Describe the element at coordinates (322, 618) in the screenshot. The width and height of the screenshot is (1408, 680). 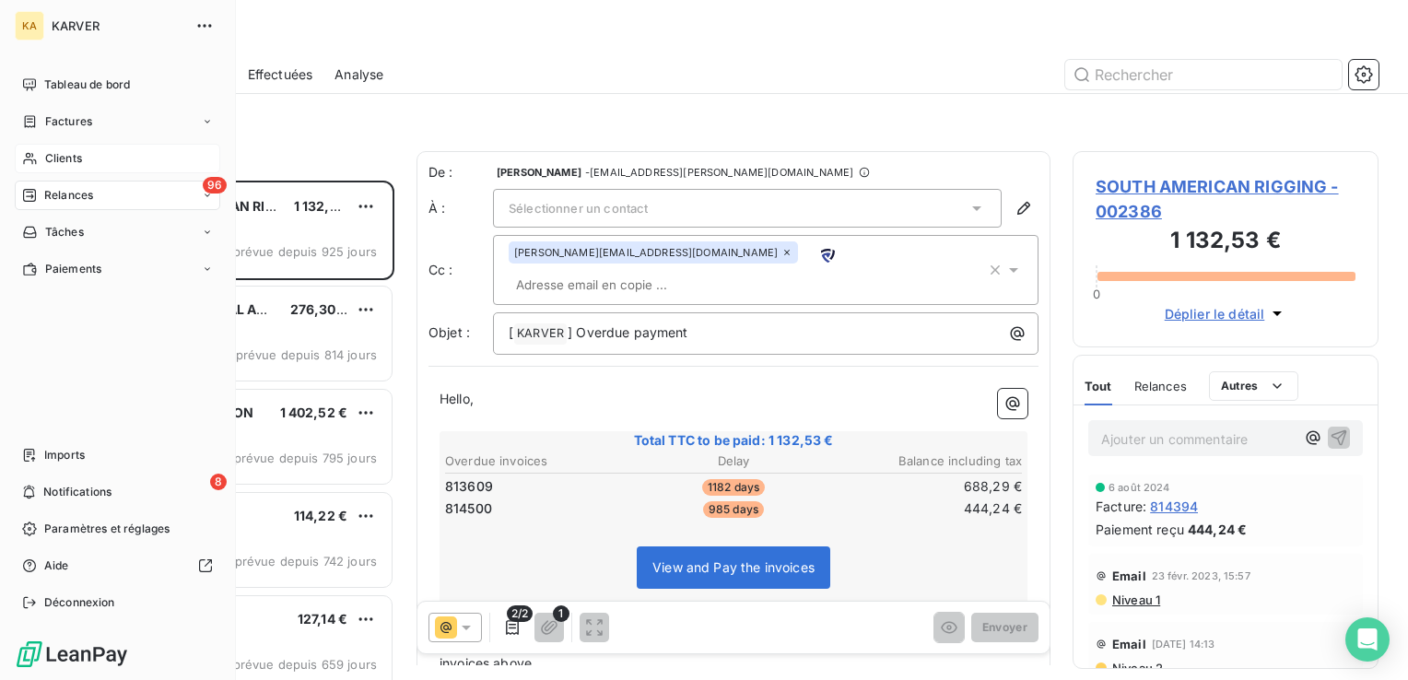
I see `span: 127,14 €` at that location.